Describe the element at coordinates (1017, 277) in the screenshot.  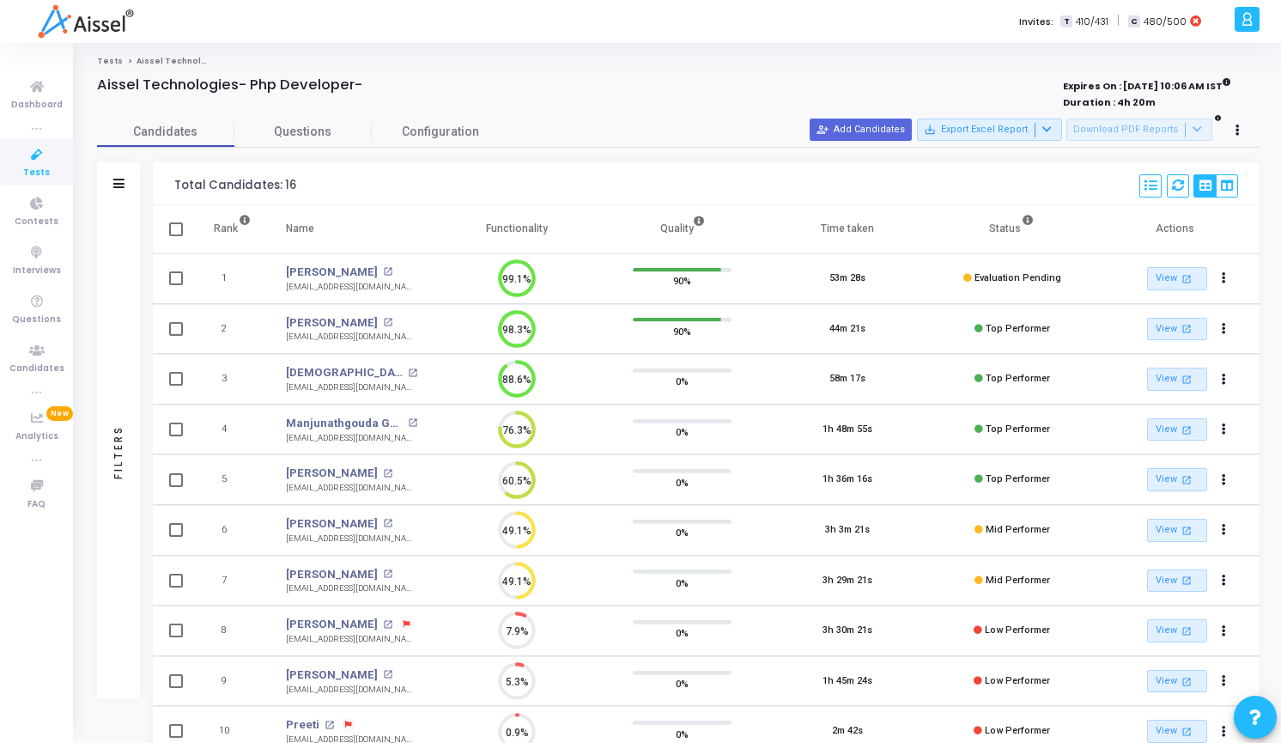
I see `span: Evaluation Pending` at that location.